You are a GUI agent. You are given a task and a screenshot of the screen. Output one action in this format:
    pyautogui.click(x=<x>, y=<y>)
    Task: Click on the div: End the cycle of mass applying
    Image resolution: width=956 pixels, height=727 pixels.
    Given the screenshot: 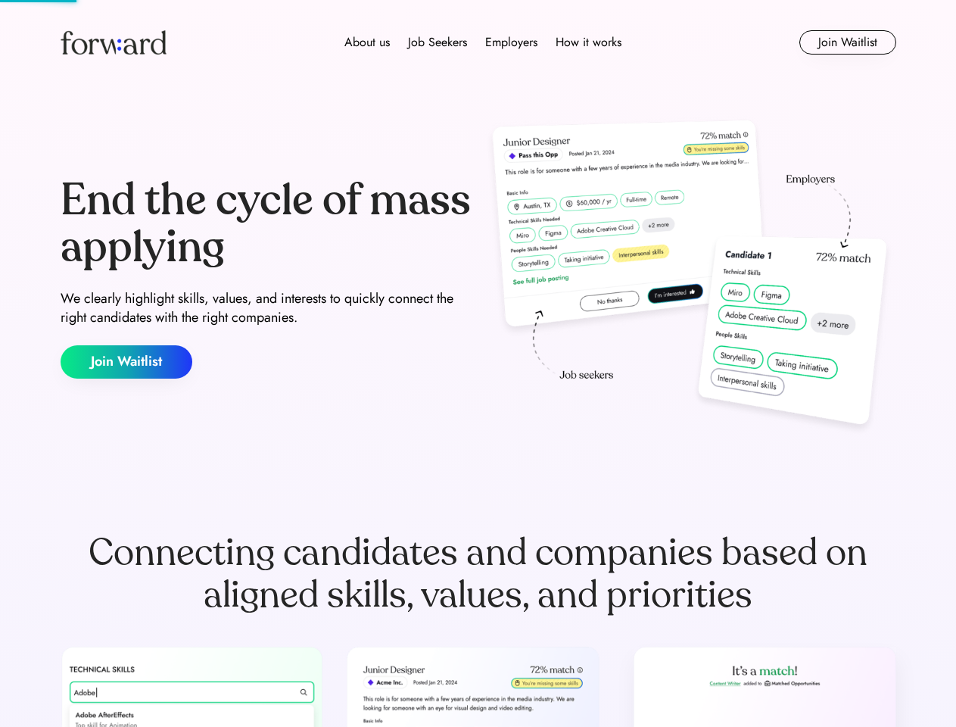 What is the action you would take?
    pyautogui.click(x=266, y=223)
    